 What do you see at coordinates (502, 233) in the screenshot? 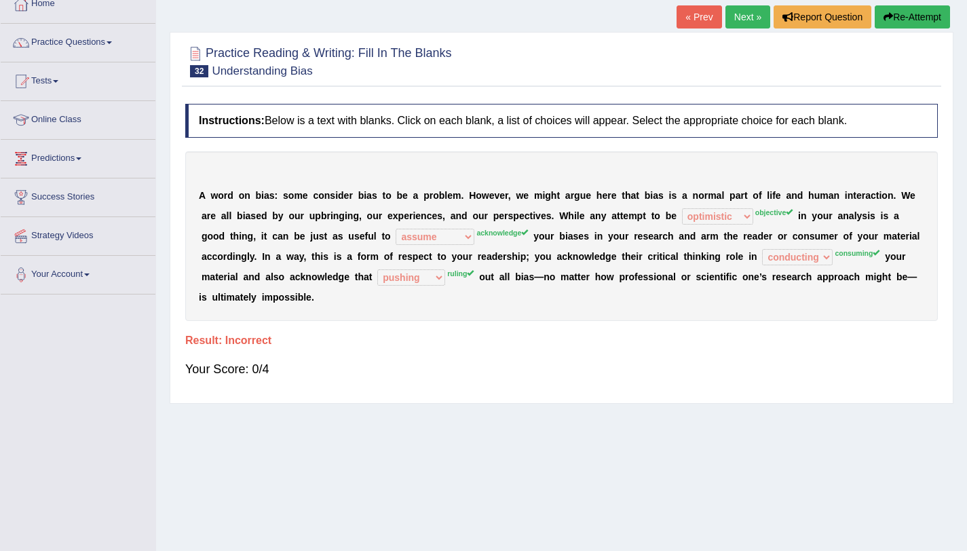
I see `sup: acknowledge` at bounding box center [502, 233].